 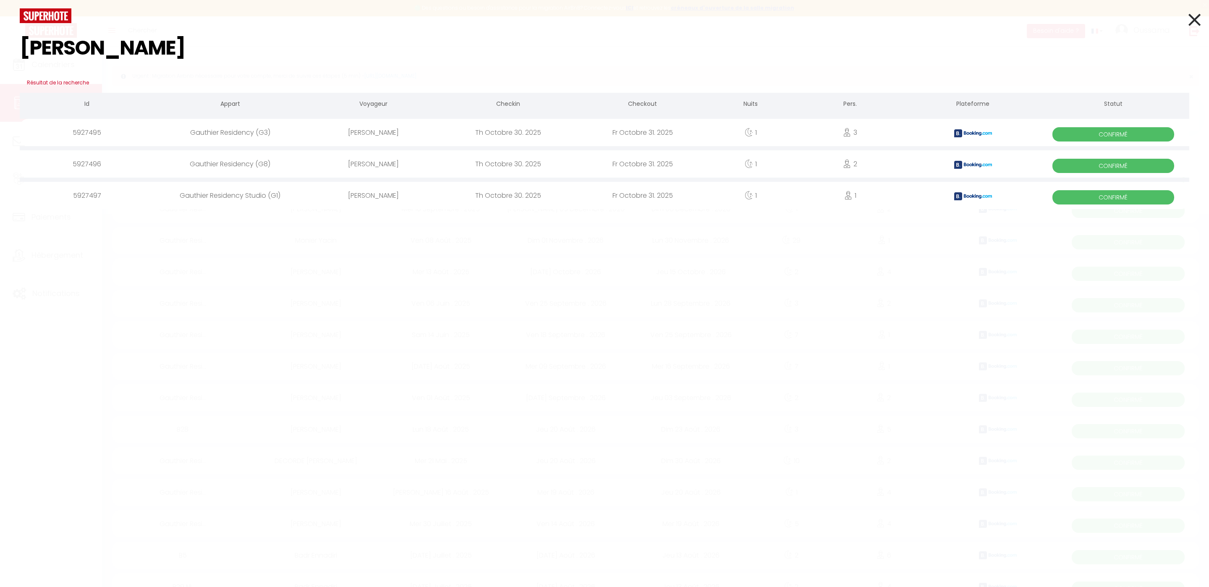 What do you see at coordinates (850, 164) in the screenshot?
I see `div: 2` at bounding box center [850, 164].